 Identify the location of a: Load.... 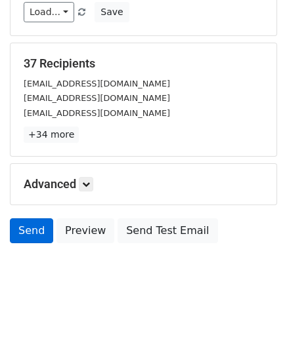
(49, 12).